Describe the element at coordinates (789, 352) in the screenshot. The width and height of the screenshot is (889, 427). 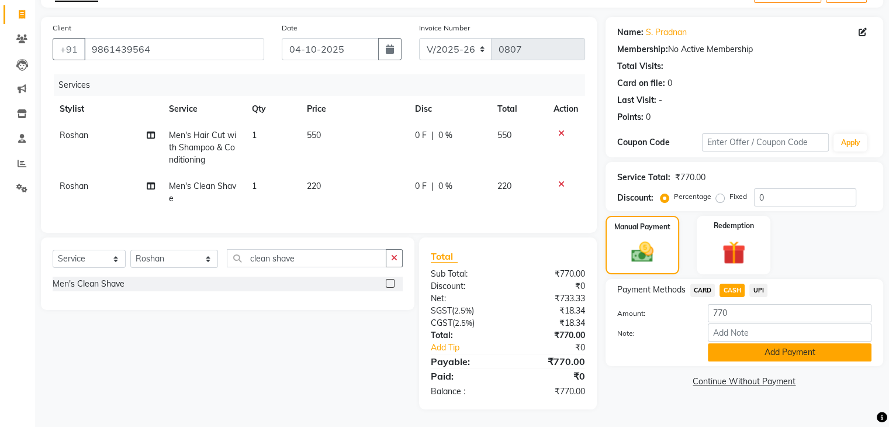
I see `button: Add Payment` at that location.